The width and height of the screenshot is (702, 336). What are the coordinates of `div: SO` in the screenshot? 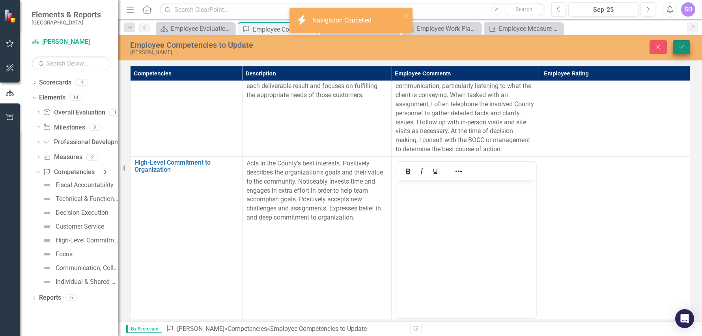 It's located at (688, 9).